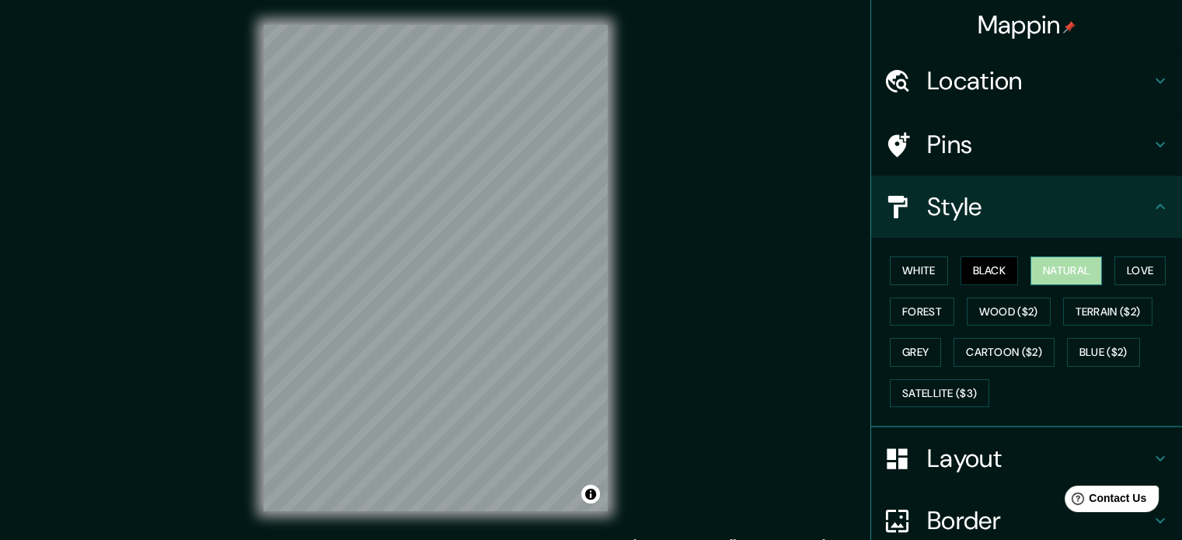 This screenshot has width=1182, height=540. What do you see at coordinates (1039, 521) in the screenshot?
I see `h4: Border` at bounding box center [1039, 521].